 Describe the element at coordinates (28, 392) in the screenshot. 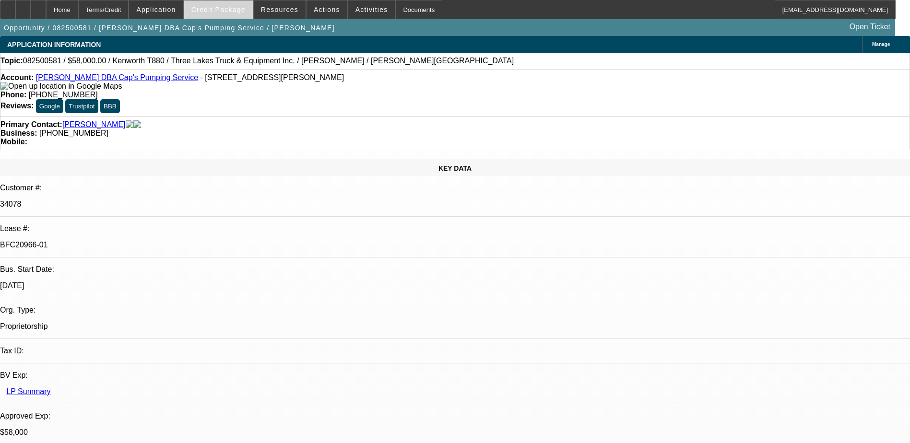

I see `a: LP Summary` at that location.